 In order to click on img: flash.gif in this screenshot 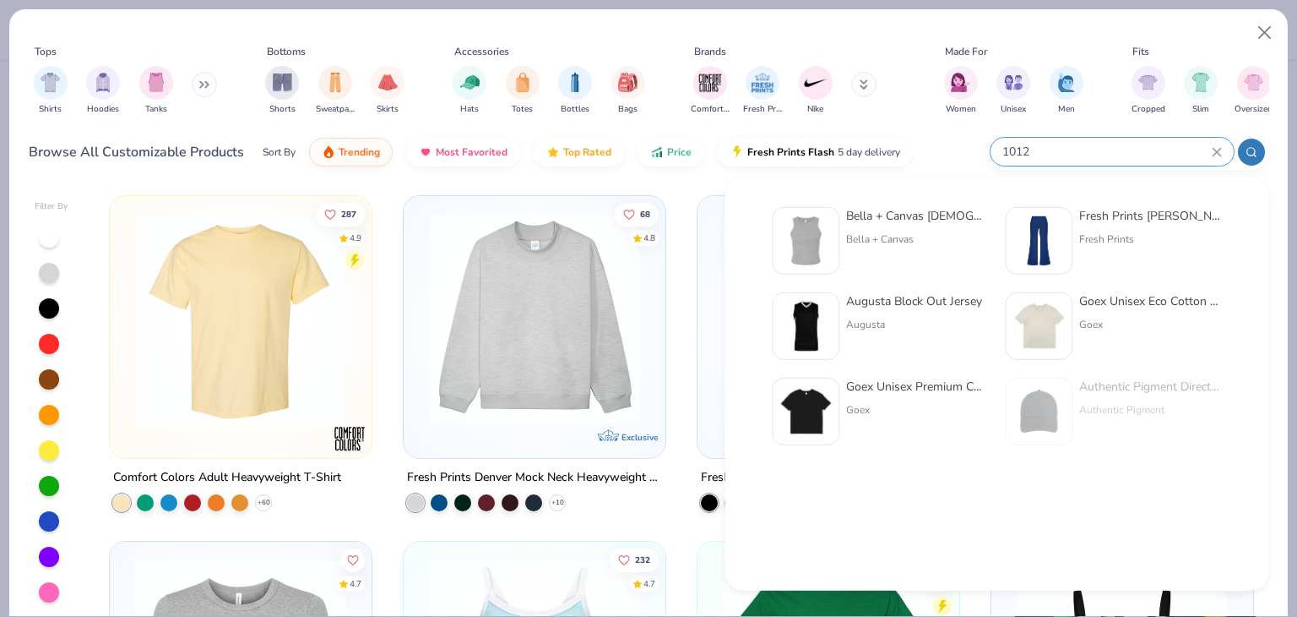, I will do `click(737, 152)`.